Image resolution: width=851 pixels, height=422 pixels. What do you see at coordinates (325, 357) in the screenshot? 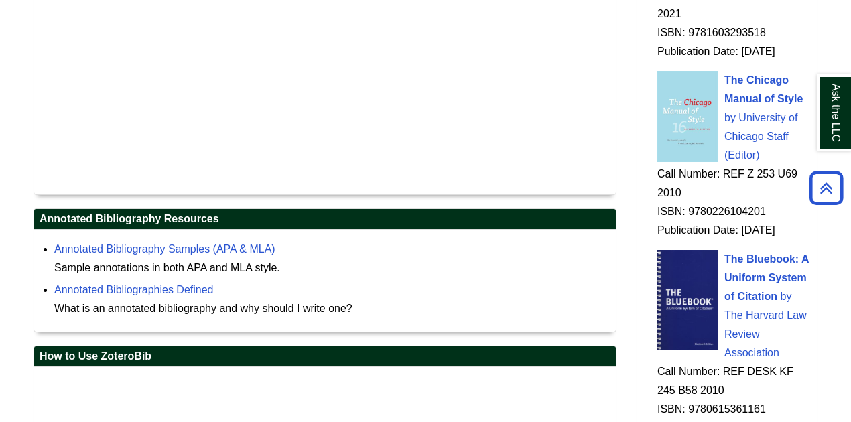
I see `h2: How to Use ZoteroBib` at bounding box center [325, 357].